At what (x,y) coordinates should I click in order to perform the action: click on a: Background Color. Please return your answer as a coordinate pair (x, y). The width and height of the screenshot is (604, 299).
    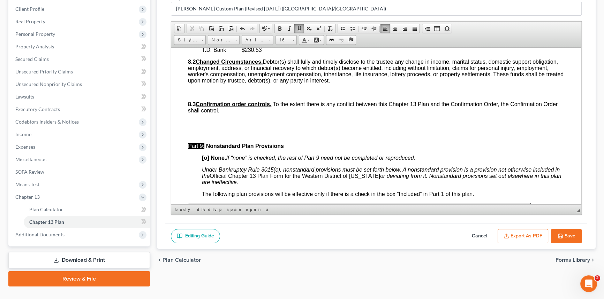
    Looking at the image, I should click on (317, 40).